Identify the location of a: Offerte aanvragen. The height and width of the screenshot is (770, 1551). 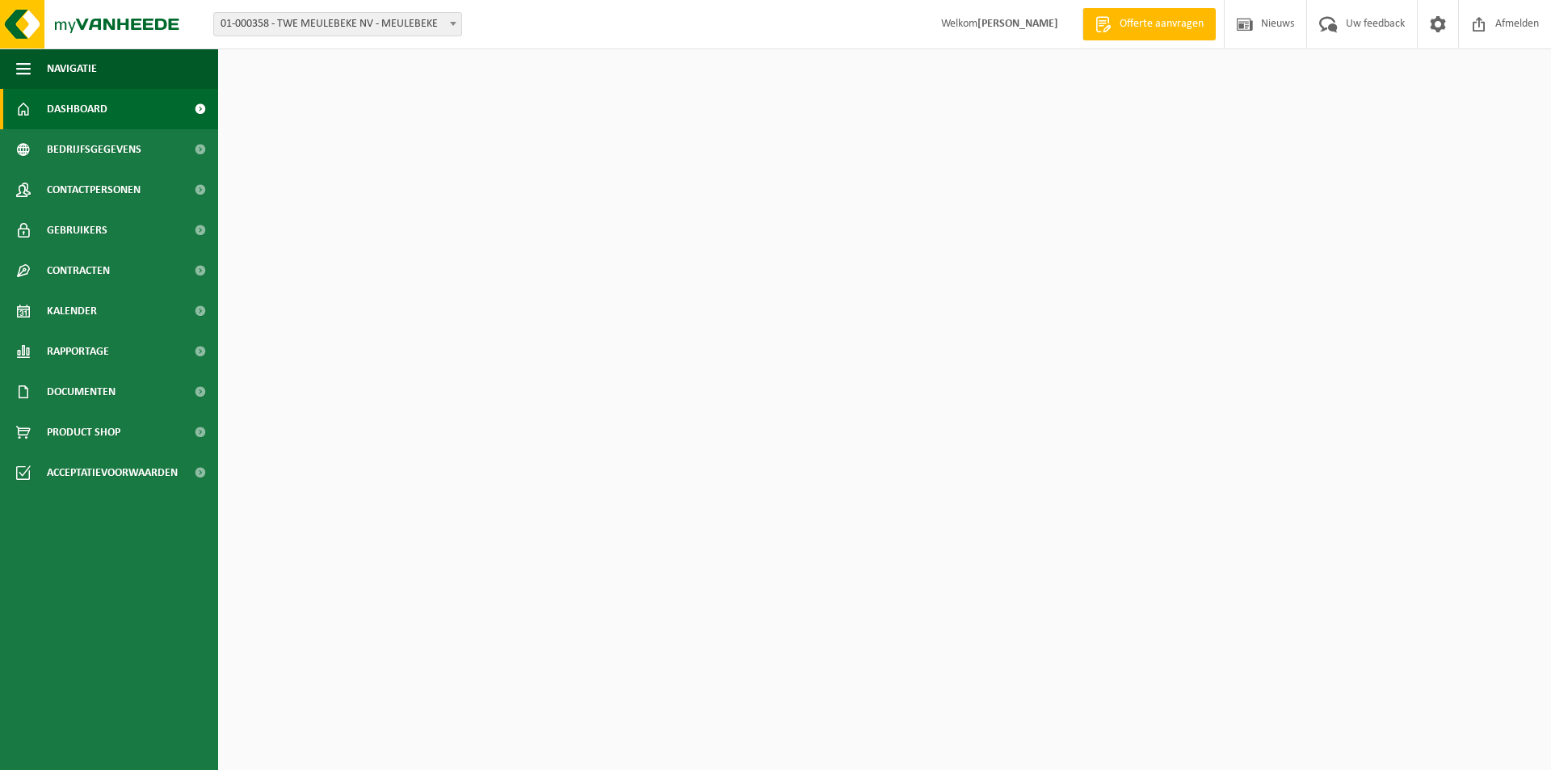
(1148, 24).